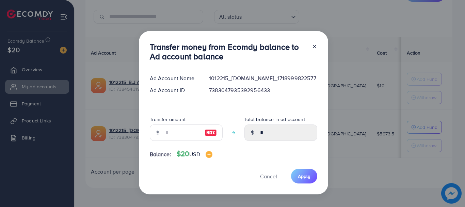 This screenshot has height=207, width=465. What do you see at coordinates (174, 78) in the screenshot?
I see `div: Ad Account Name` at bounding box center [174, 78].